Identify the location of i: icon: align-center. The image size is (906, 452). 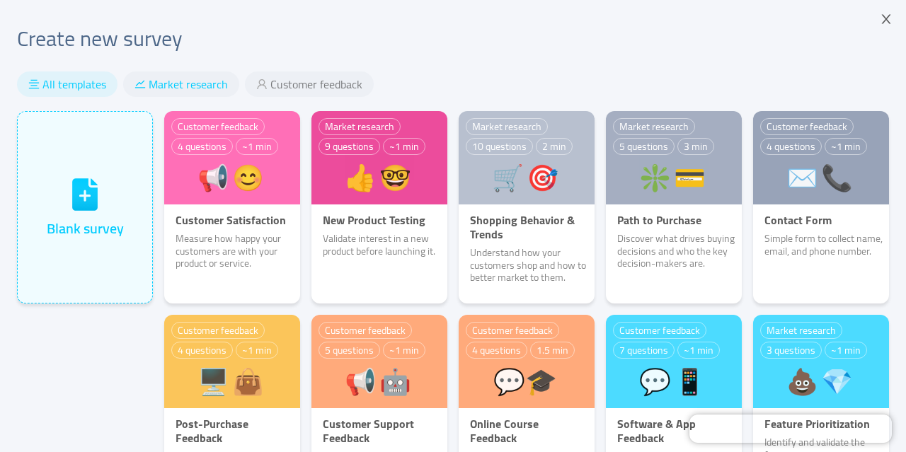
(34, 84).